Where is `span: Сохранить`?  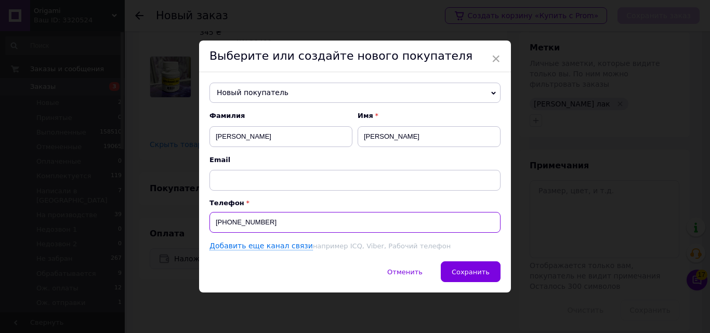
span: Сохранить is located at coordinates (471, 272).